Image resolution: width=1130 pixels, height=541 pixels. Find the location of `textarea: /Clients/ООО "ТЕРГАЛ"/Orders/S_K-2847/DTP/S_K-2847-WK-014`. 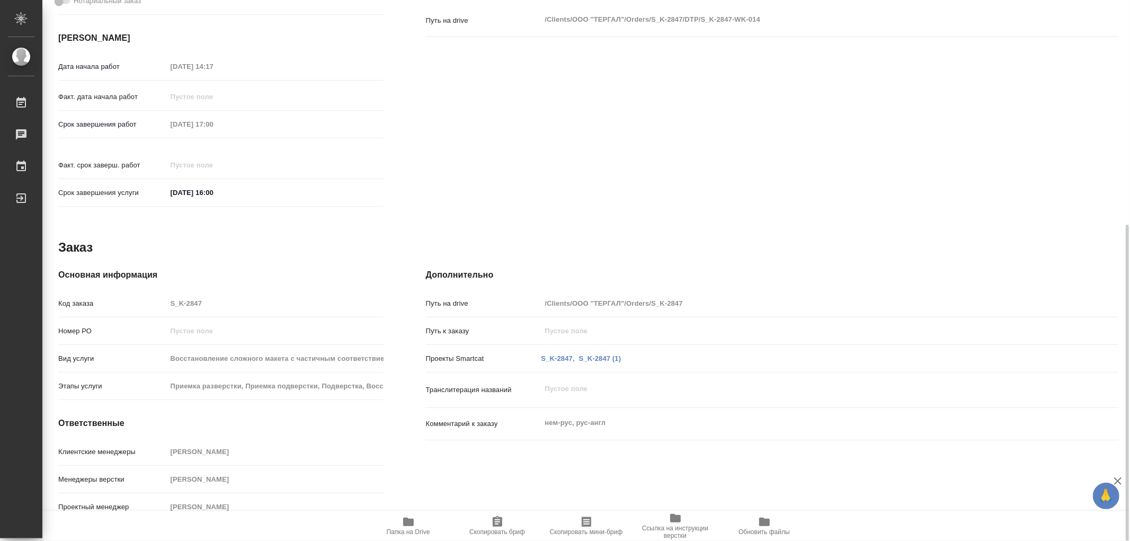

textarea: /Clients/ООО "ТЕРГАЛ"/Orders/S_K-2847/DTP/S_K-2847-WK-014 is located at coordinates (801, 20).